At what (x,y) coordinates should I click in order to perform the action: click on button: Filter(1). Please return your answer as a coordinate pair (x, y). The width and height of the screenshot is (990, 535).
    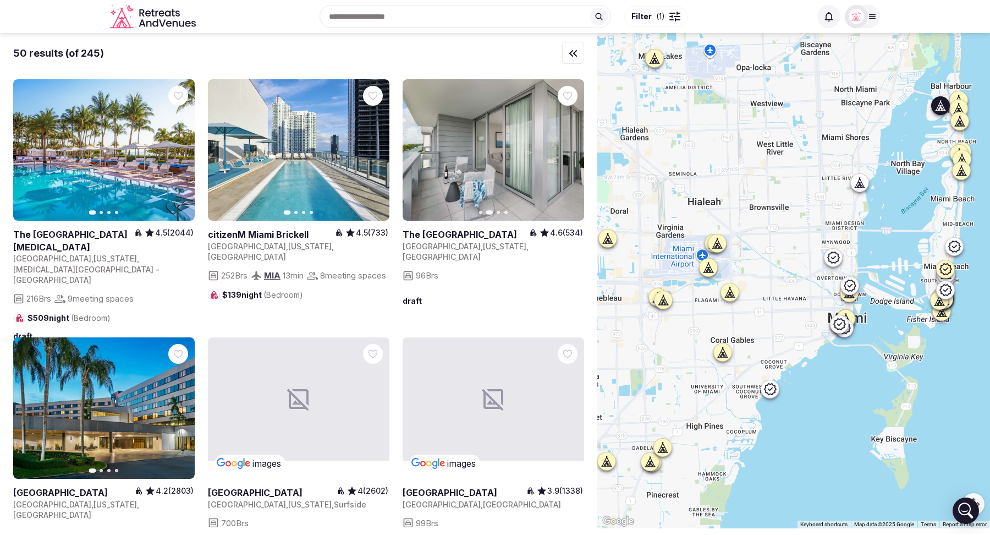
    Looking at the image, I should click on (656, 17).